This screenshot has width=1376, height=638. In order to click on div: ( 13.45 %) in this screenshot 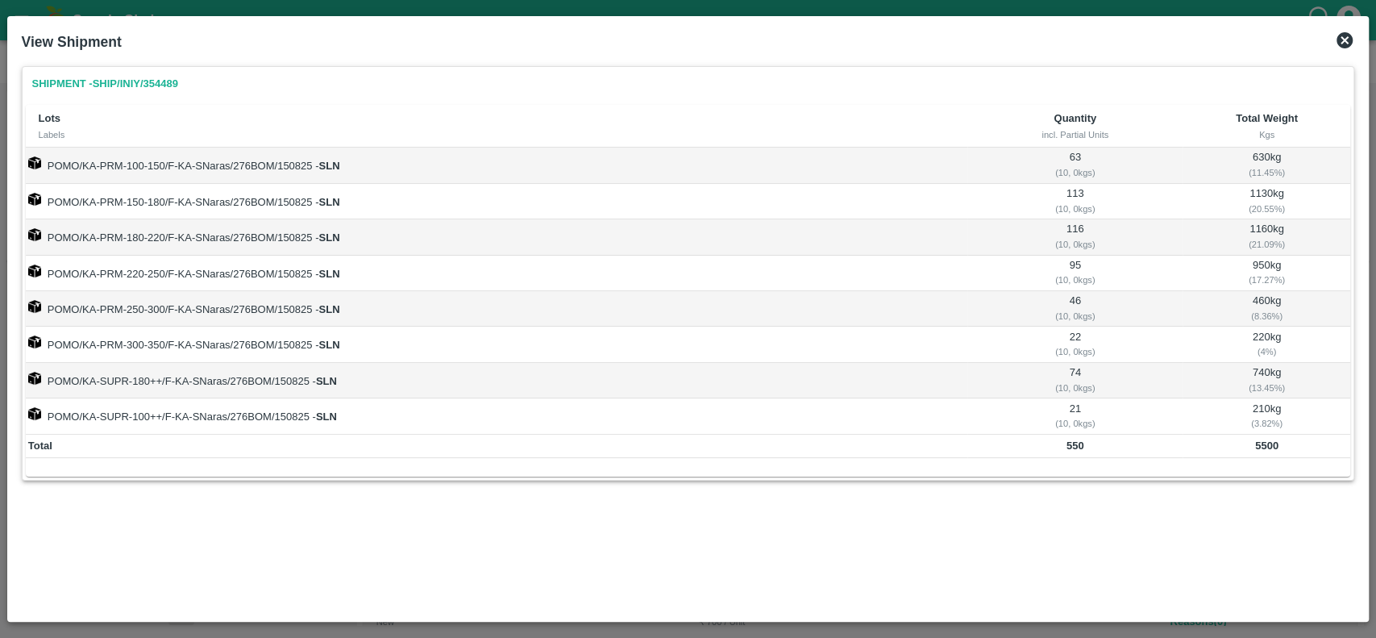, I will do `click(1267, 388)`.